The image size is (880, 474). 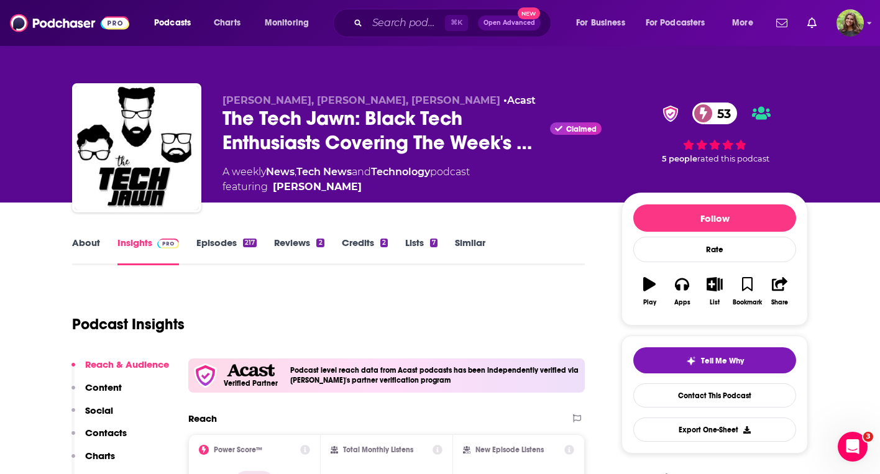 What do you see at coordinates (238, 450) in the screenshot?
I see `h2: Power Score™` at bounding box center [238, 450].